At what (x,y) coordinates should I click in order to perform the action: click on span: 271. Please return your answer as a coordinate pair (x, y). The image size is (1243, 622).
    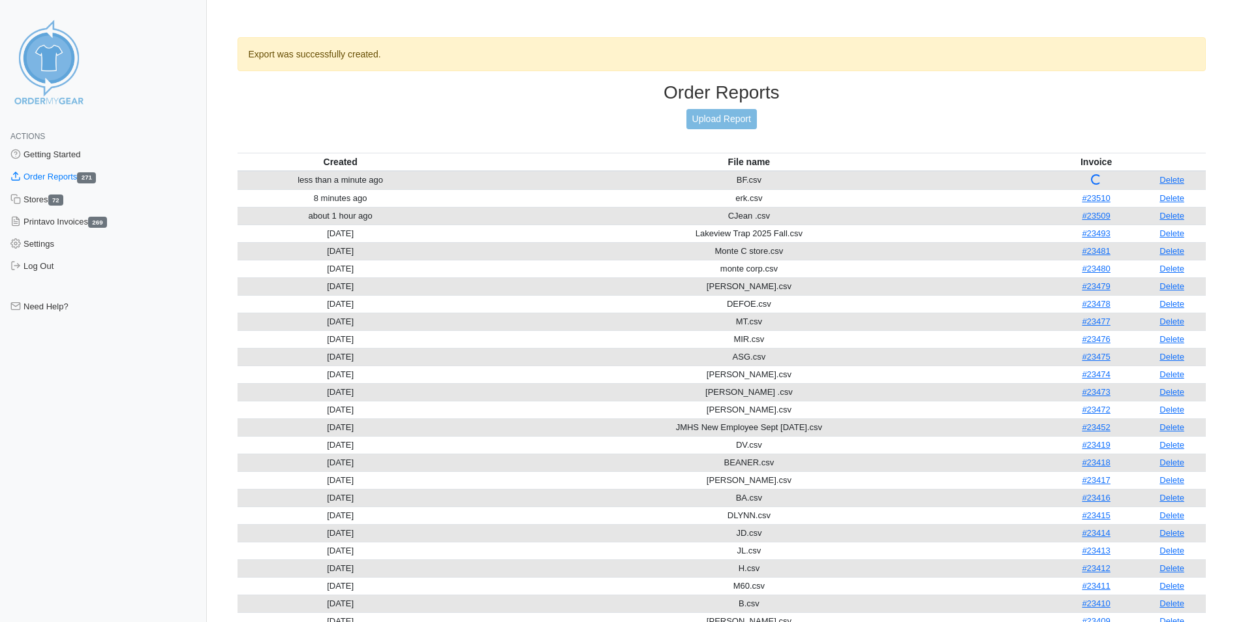
    Looking at the image, I should click on (86, 178).